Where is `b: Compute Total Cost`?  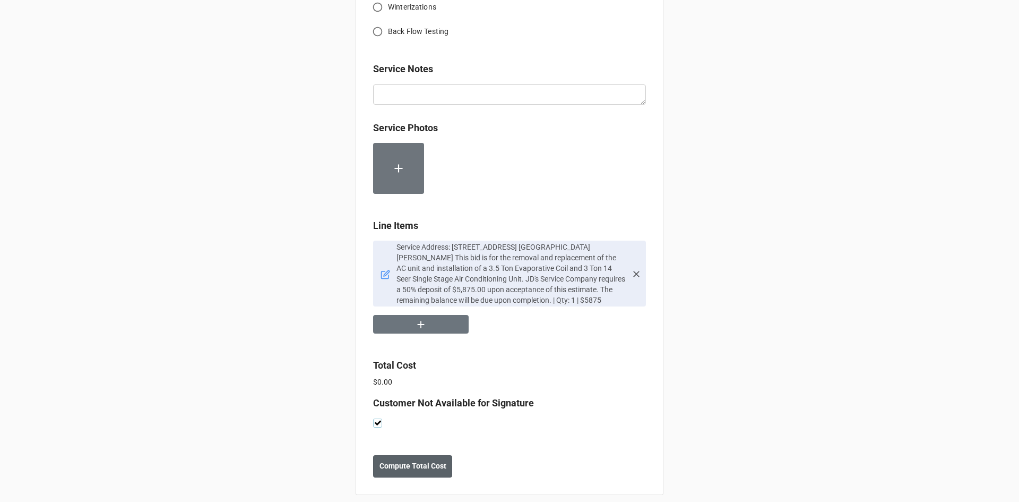
b: Compute Total Cost is located at coordinates (413, 465).